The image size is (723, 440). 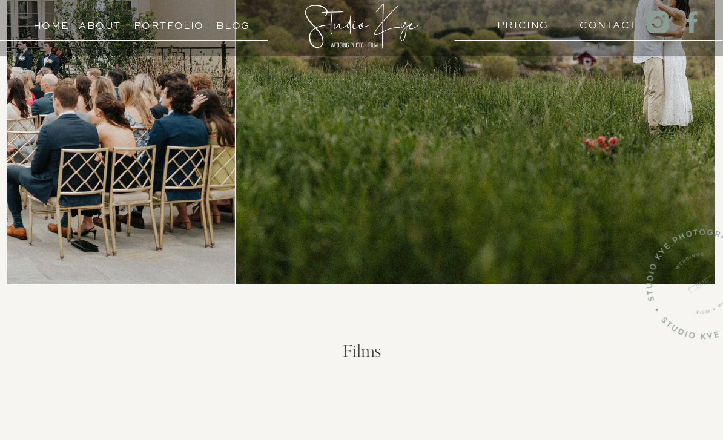 I want to click on h3: About, so click(x=100, y=22).